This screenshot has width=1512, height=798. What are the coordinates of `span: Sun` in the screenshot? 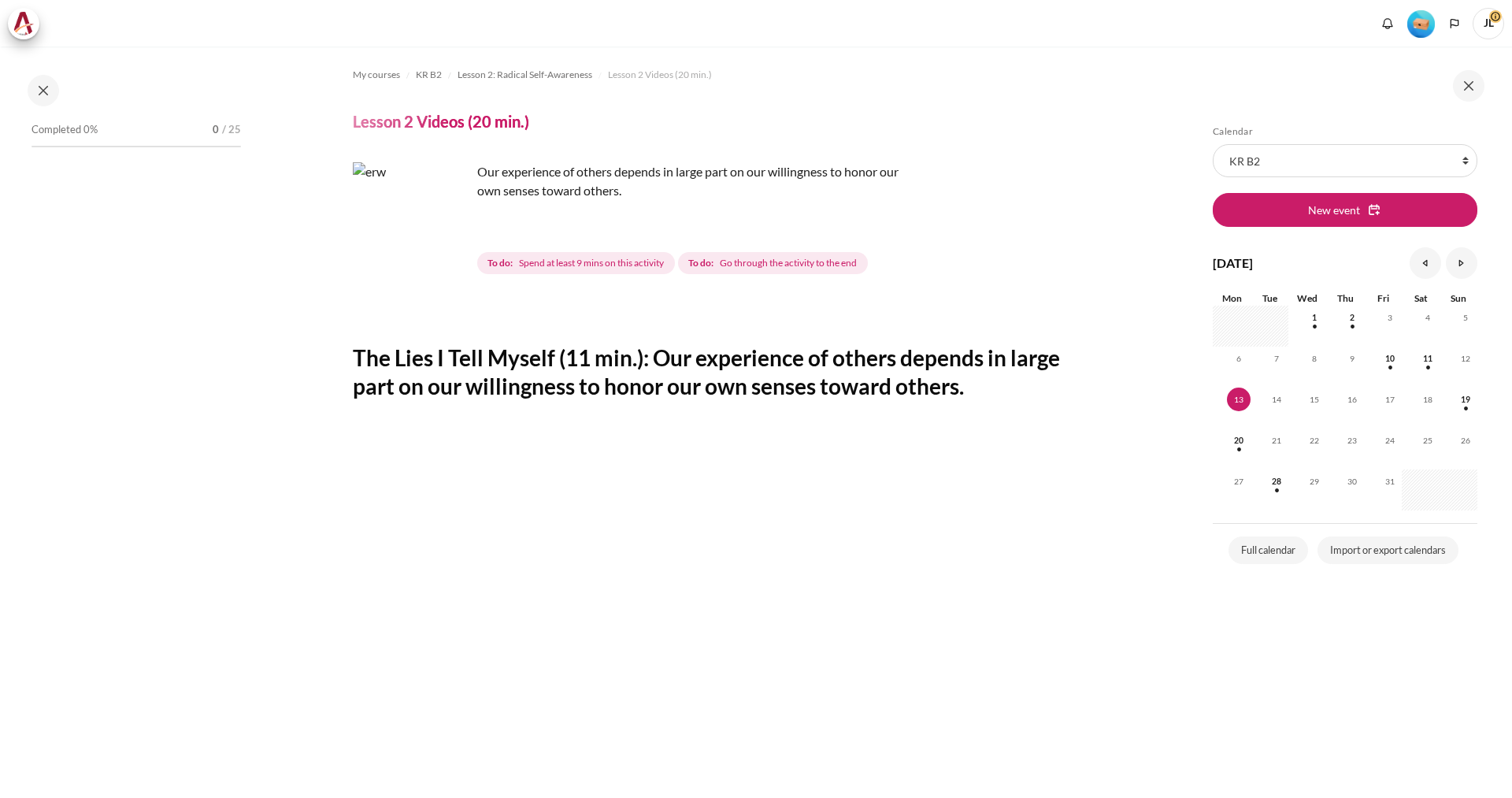 It's located at (1458, 298).